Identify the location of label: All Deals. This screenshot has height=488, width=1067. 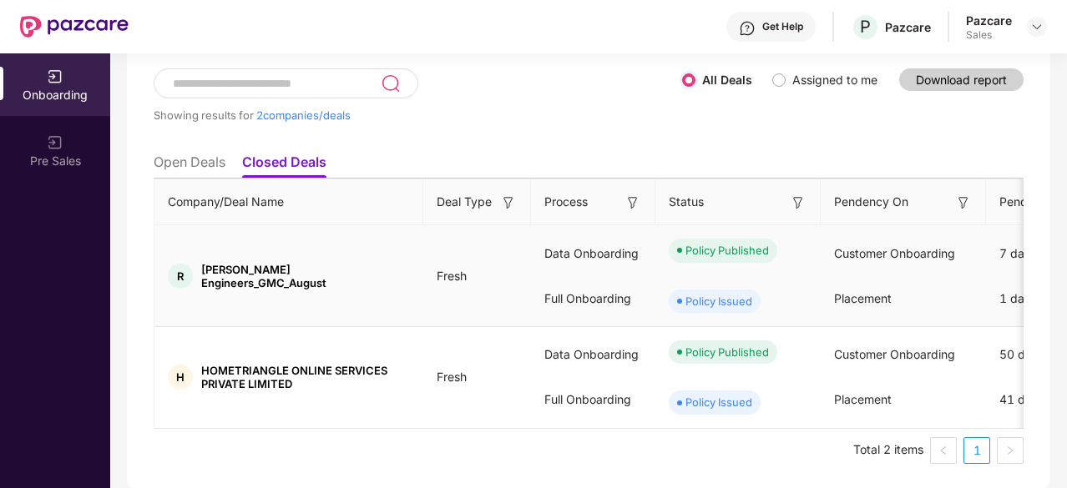
(727, 79).